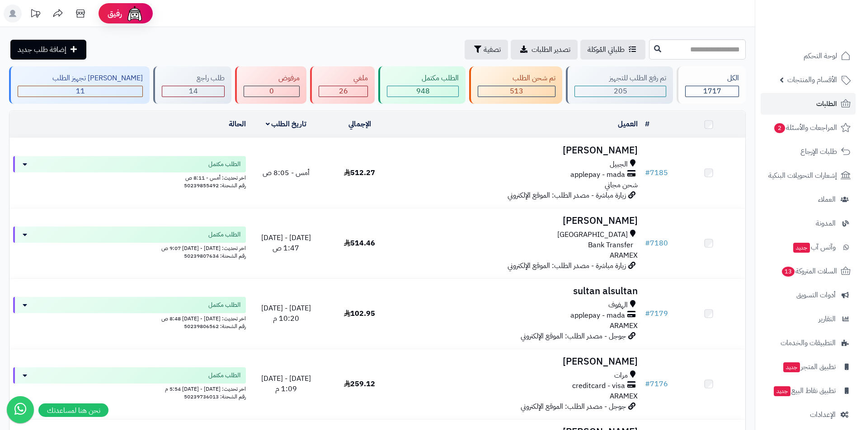  Describe the element at coordinates (598, 386) in the screenshot. I see `span: creditcard - visa` at that location.